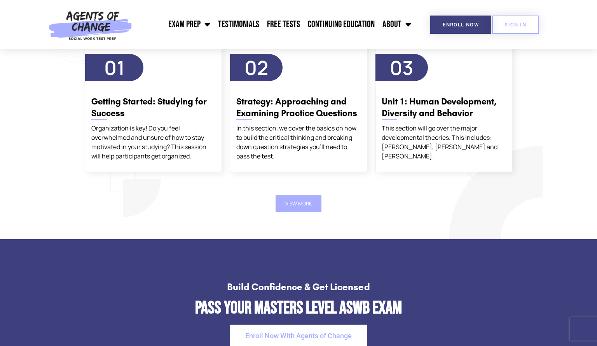  I want to click on a: Exam Prep, so click(189, 24).